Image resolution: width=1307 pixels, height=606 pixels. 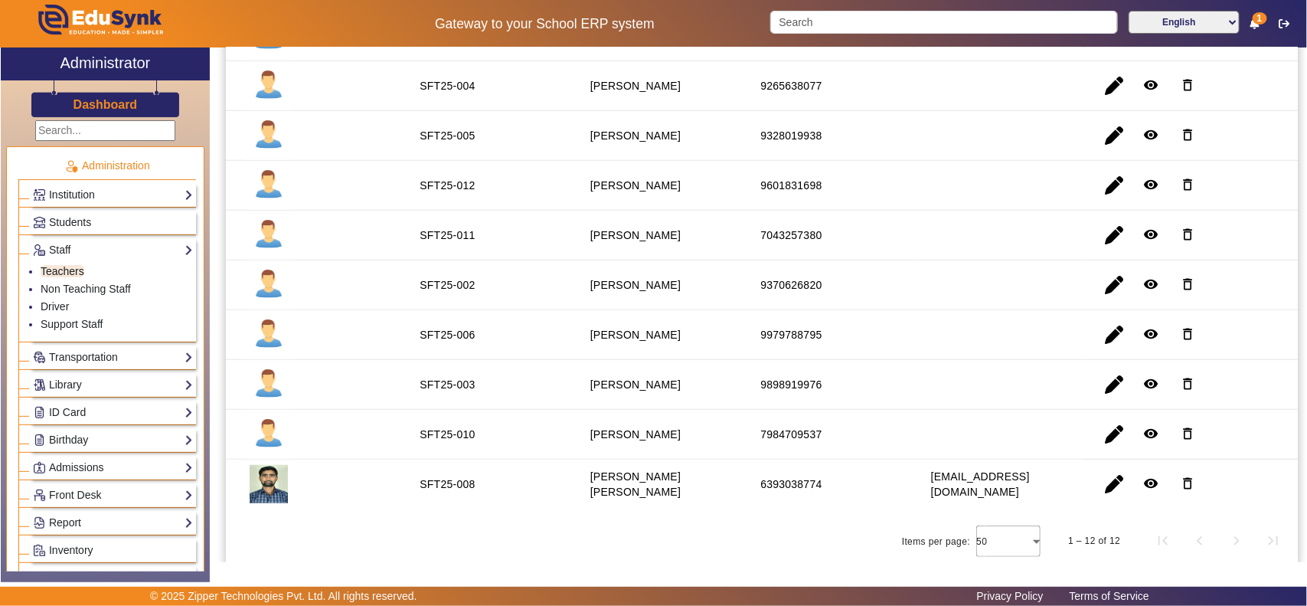 What do you see at coordinates (1200, 541) in the screenshot?
I see `button: Previous page` at bounding box center [1200, 541].